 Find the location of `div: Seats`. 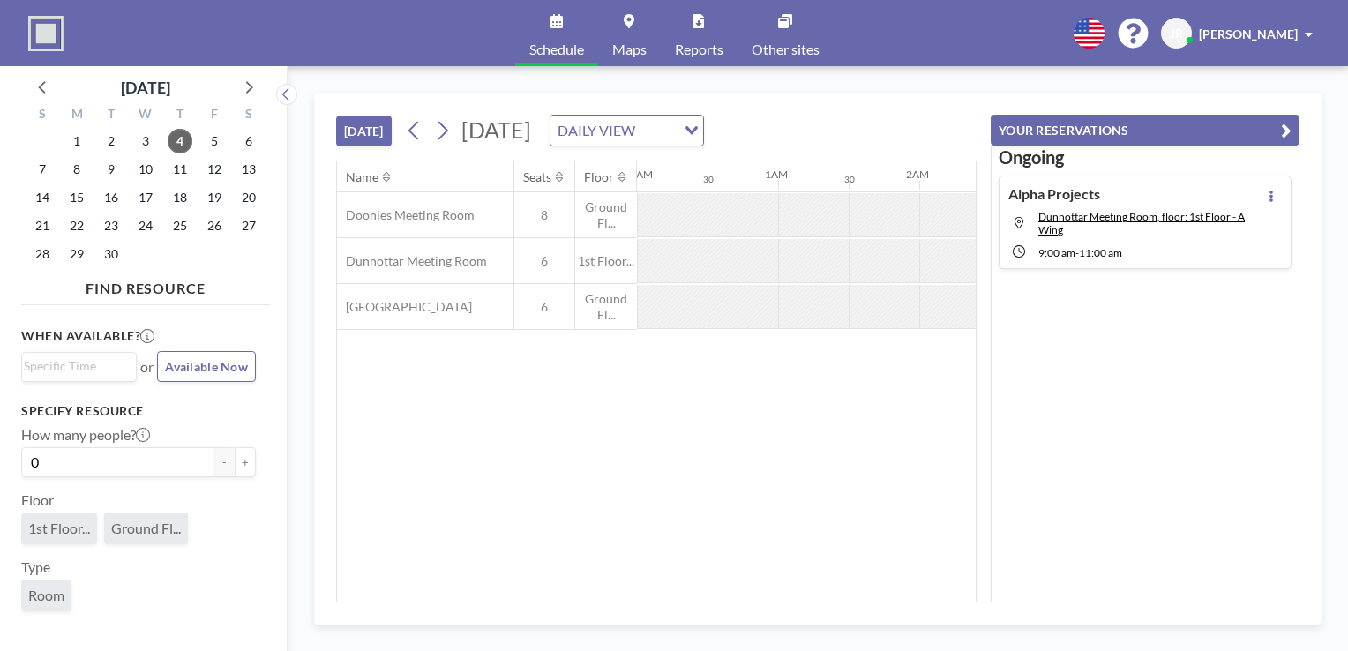

div: Seats is located at coordinates (537, 177).